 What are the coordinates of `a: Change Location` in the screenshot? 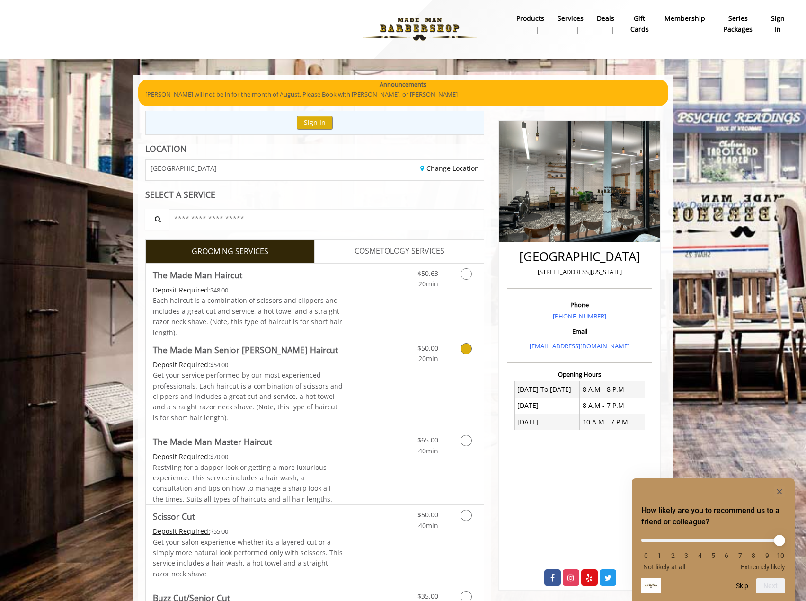 It's located at (449, 168).